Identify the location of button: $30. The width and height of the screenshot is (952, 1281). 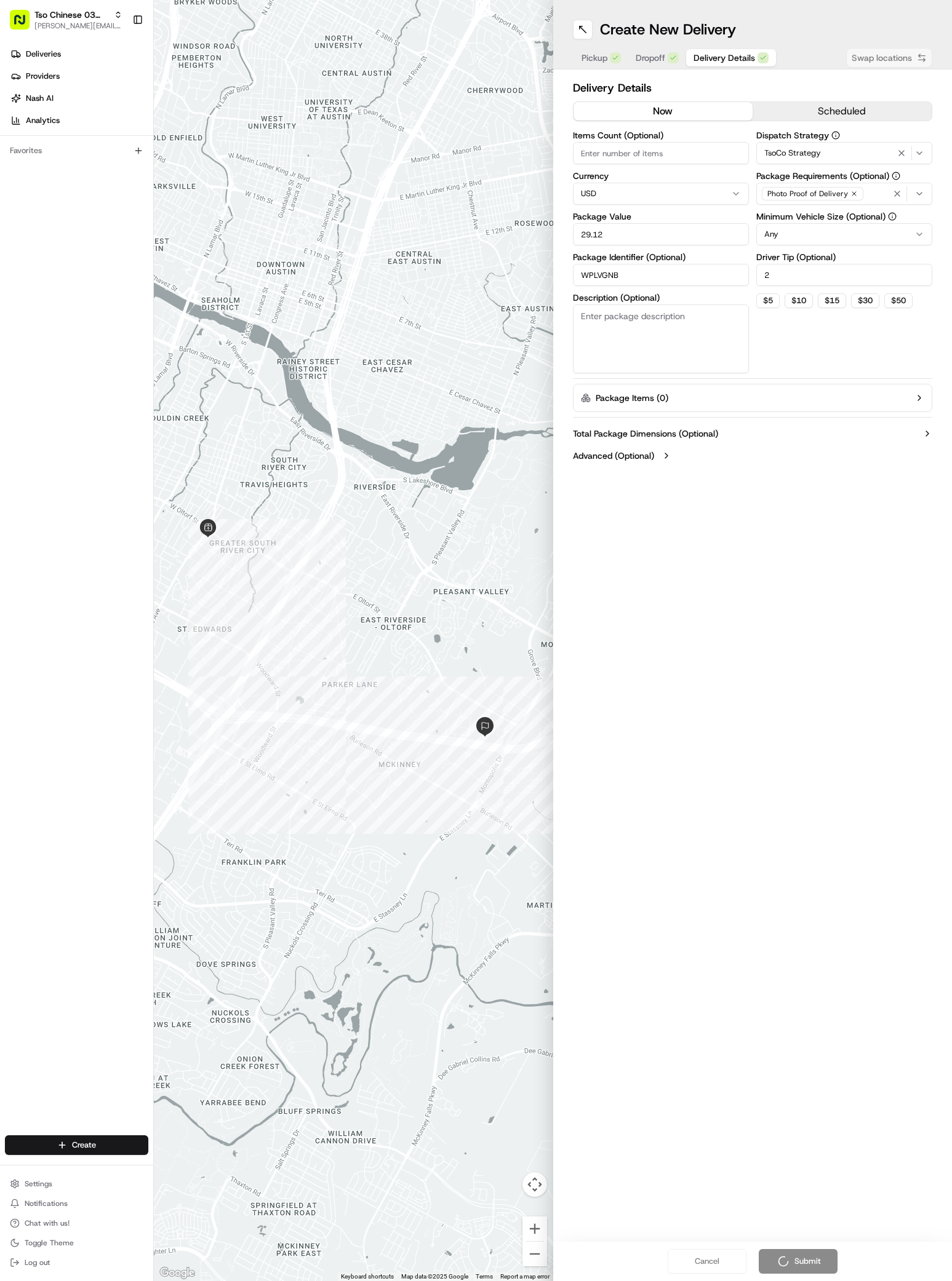
(865, 301).